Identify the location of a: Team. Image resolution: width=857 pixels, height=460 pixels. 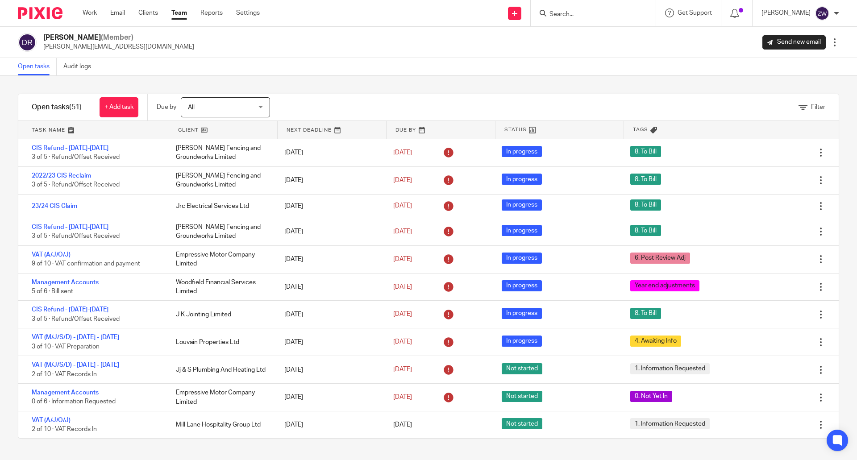
(179, 13).